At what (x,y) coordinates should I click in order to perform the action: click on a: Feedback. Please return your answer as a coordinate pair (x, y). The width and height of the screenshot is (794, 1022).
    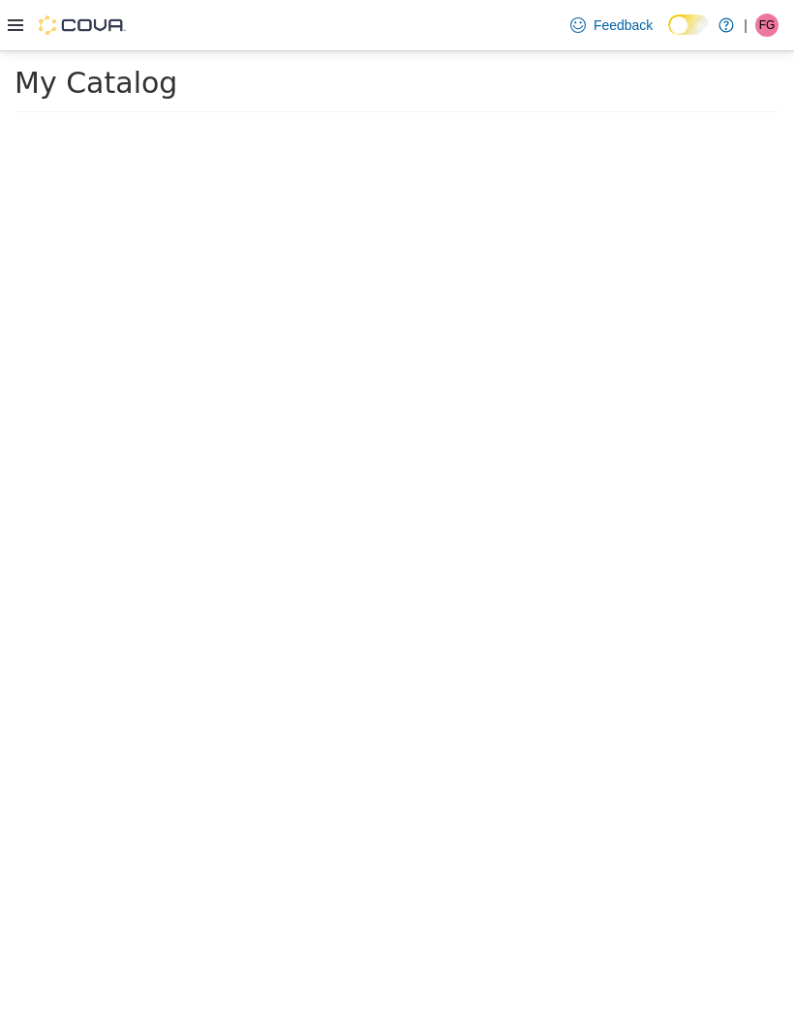
    Looking at the image, I should click on (611, 25).